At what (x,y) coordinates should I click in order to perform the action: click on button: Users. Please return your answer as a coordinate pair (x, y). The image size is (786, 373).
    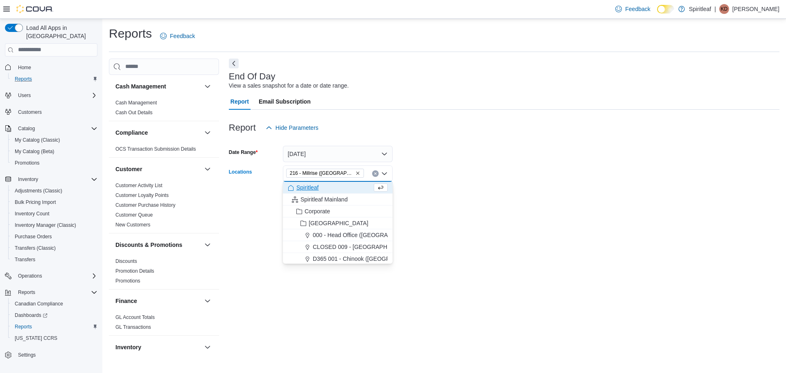
    Looking at the image, I should click on (51, 95).